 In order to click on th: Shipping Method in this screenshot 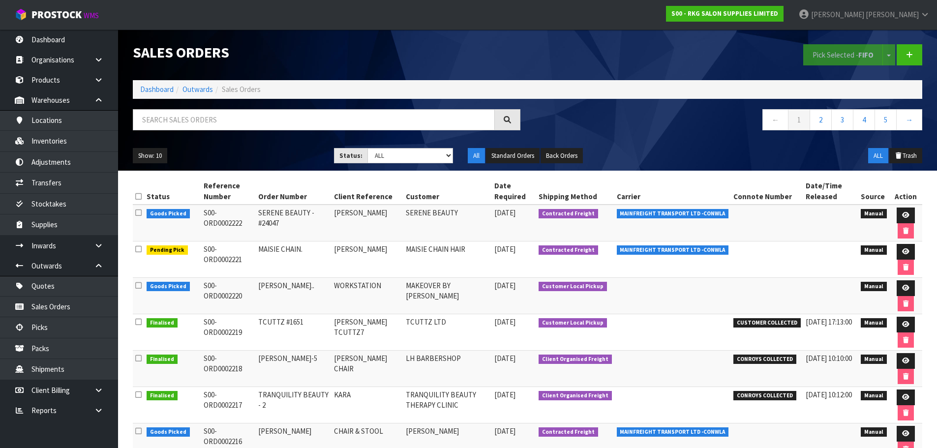, I will do `click(575, 191)`.